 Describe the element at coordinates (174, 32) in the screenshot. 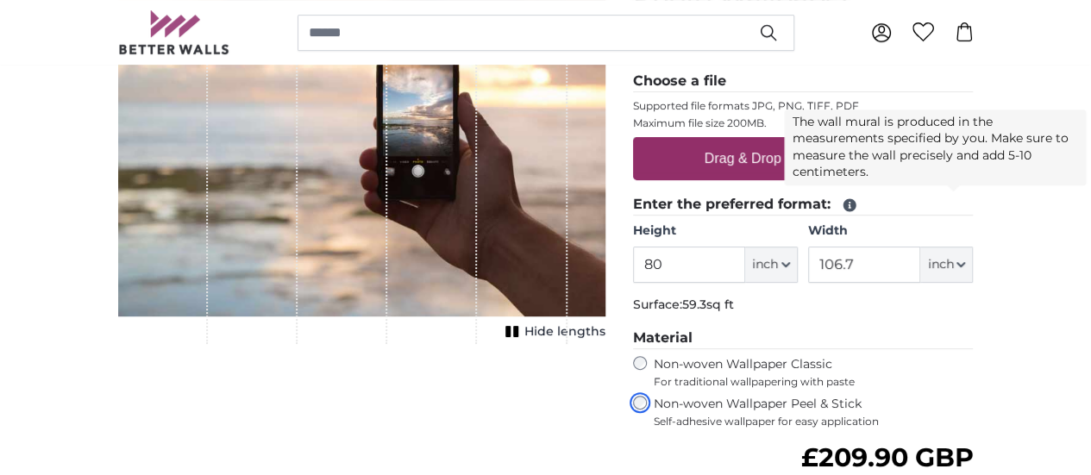

I see `img: Betterwalls` at that location.